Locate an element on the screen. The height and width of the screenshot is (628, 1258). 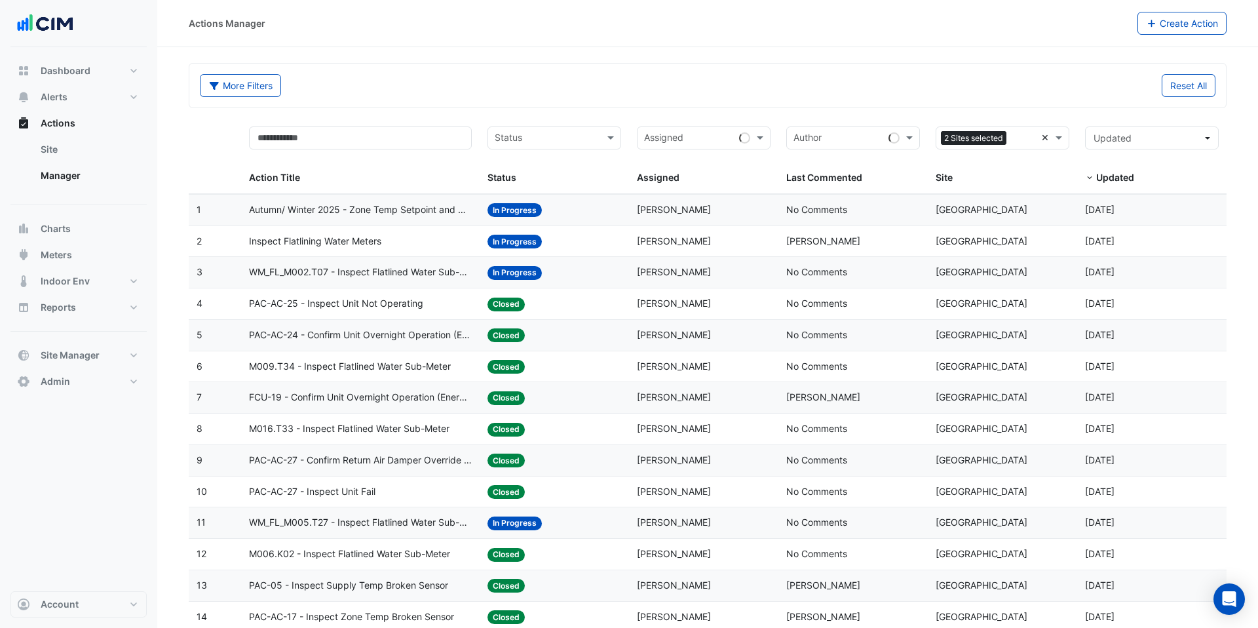
span: 1 is located at coordinates (198, 209).